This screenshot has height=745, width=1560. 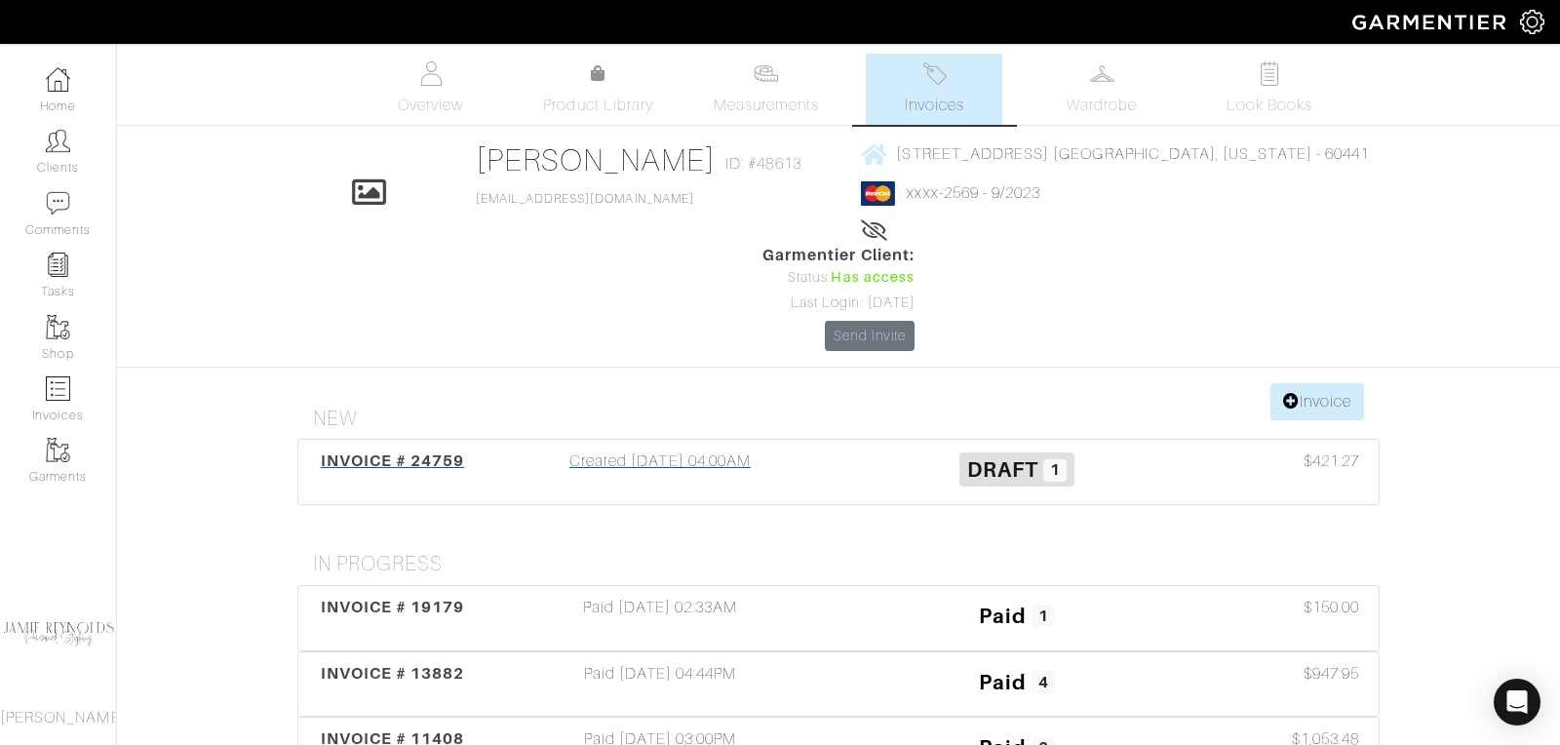 What do you see at coordinates (58, 140) in the screenshot?
I see `img: clients-icon-6bae9207a08558b7cb47a8932f037763ab4055f8c8b6bfacd5dc20c3e0201464.png` at bounding box center [58, 140].